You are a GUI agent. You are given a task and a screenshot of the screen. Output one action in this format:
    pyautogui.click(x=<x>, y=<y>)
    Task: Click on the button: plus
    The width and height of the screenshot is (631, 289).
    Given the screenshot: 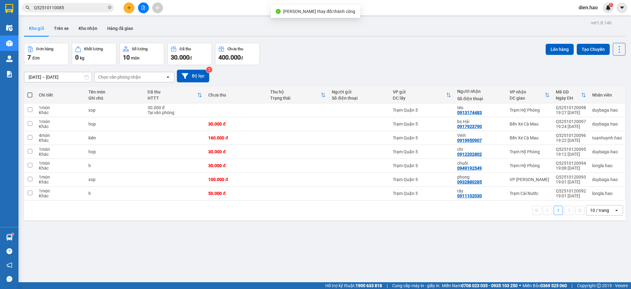 What is the action you would take?
    pyautogui.click(x=129, y=8)
    